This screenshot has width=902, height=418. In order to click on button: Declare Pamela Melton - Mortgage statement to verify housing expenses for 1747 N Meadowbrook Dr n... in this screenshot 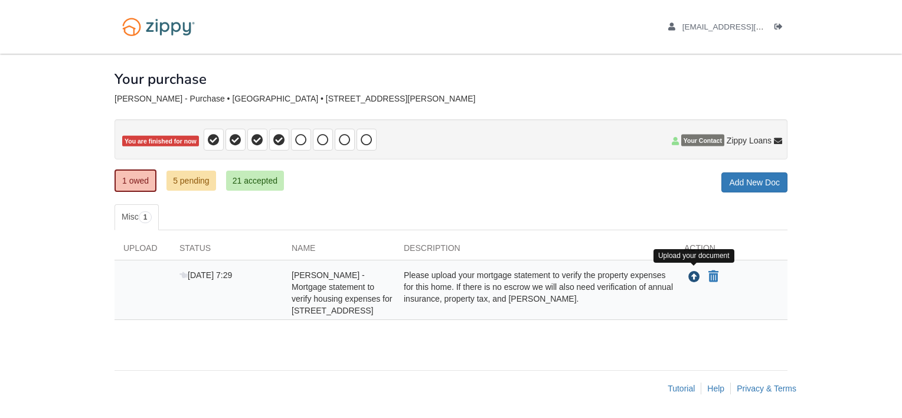, I will do `click(713, 277)`.